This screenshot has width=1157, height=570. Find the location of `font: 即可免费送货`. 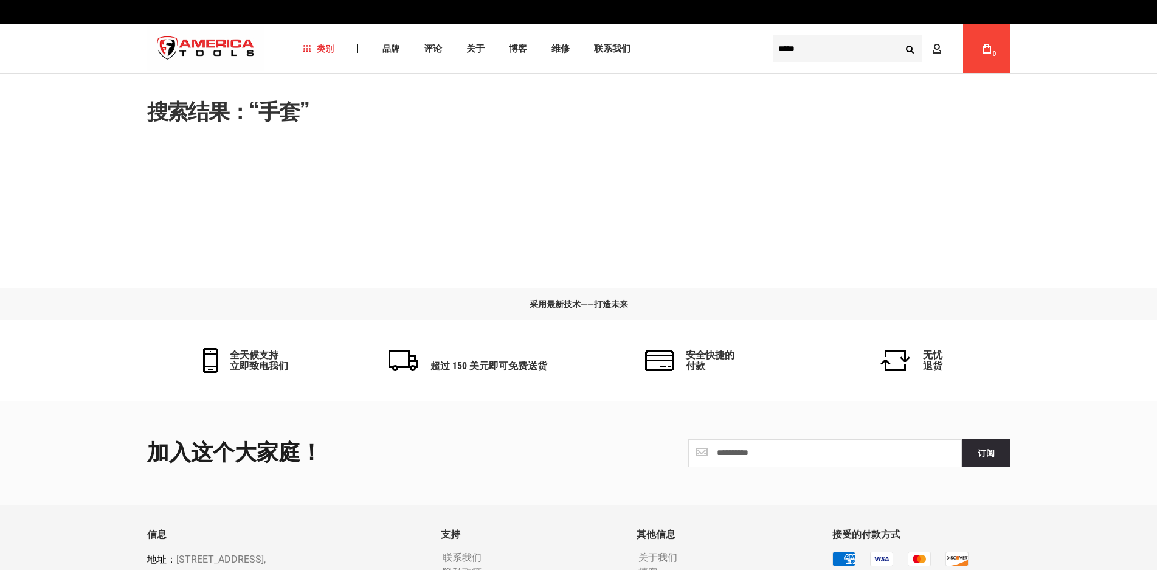

font: 即可免费送货 is located at coordinates (518, 365).